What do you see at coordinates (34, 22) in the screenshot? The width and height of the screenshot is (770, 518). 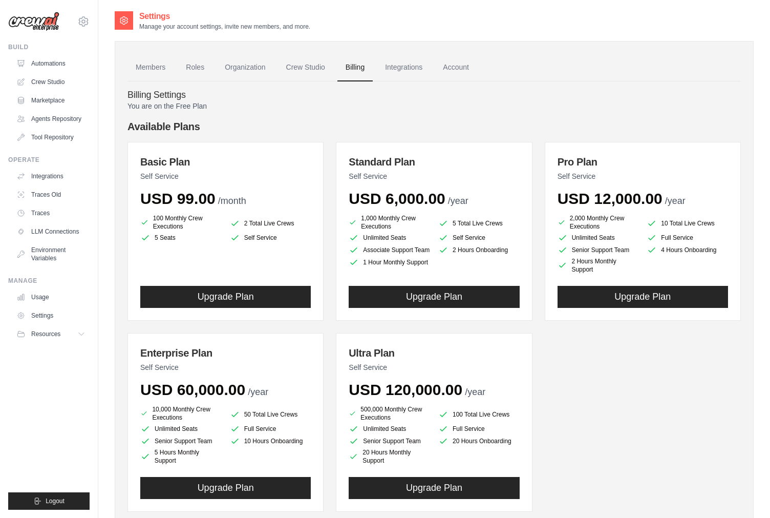 I see `img: Logo` at bounding box center [34, 22].